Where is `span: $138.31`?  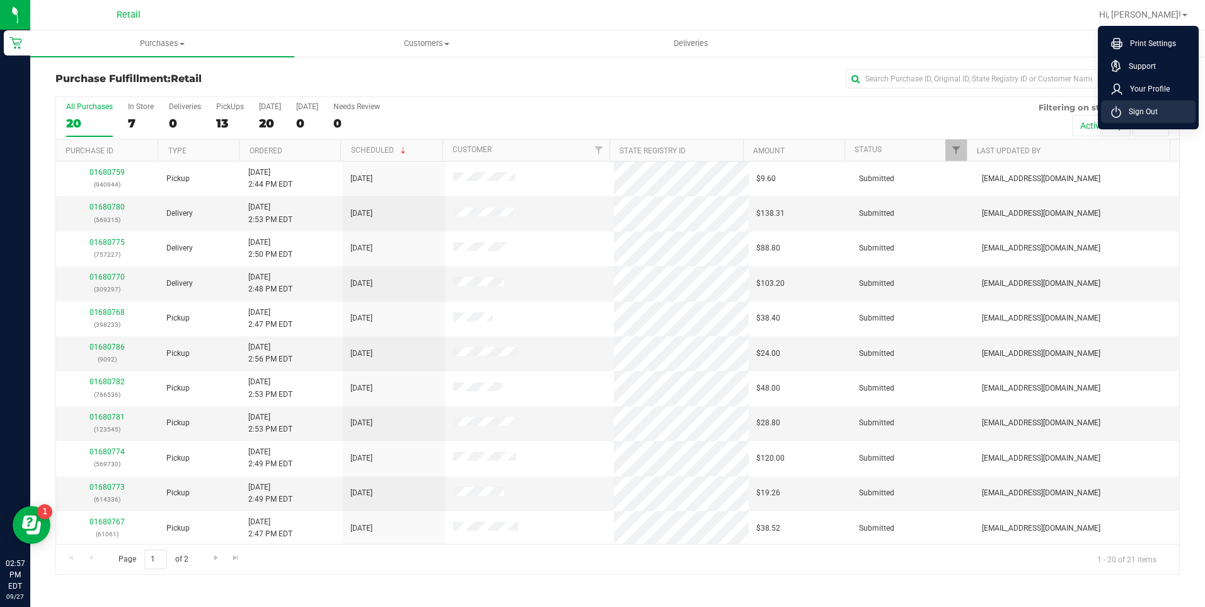 span: $138.31 is located at coordinates (770, 213).